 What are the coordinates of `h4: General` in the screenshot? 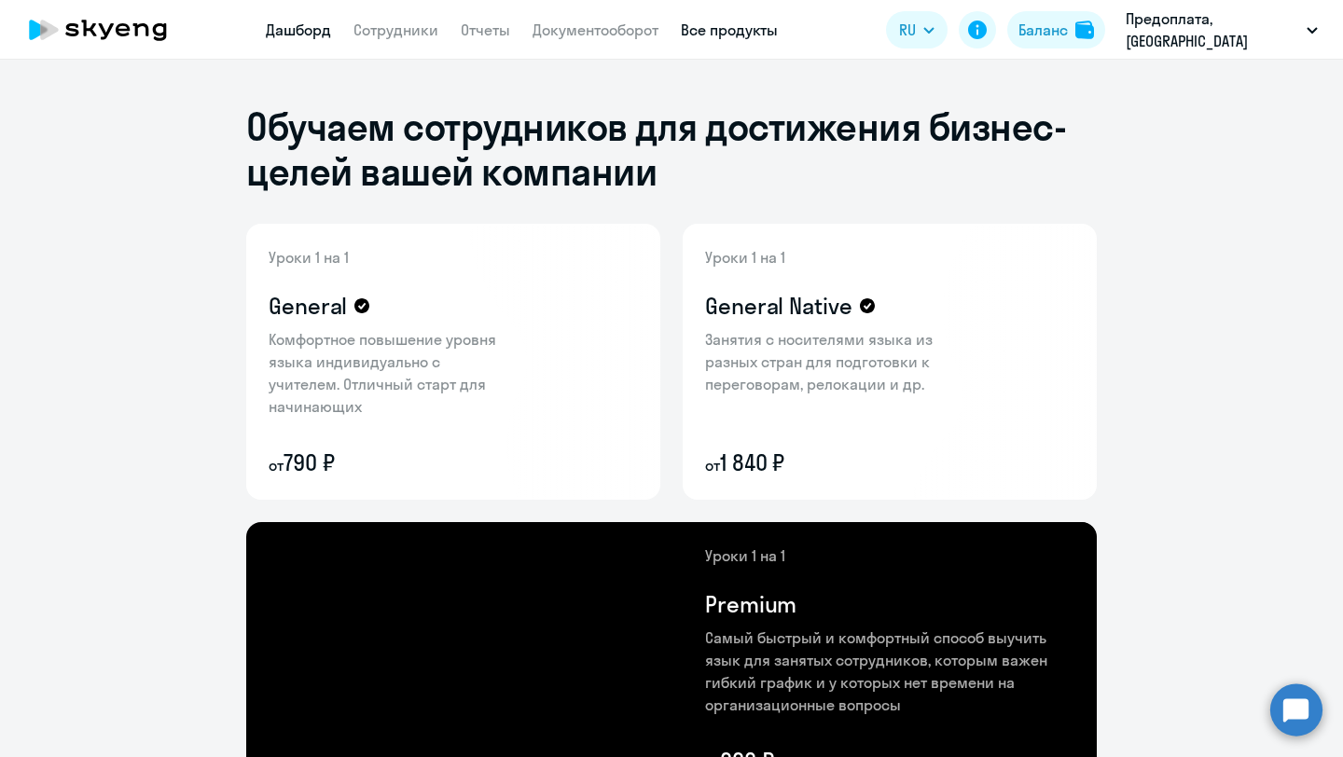 It's located at (308, 306).